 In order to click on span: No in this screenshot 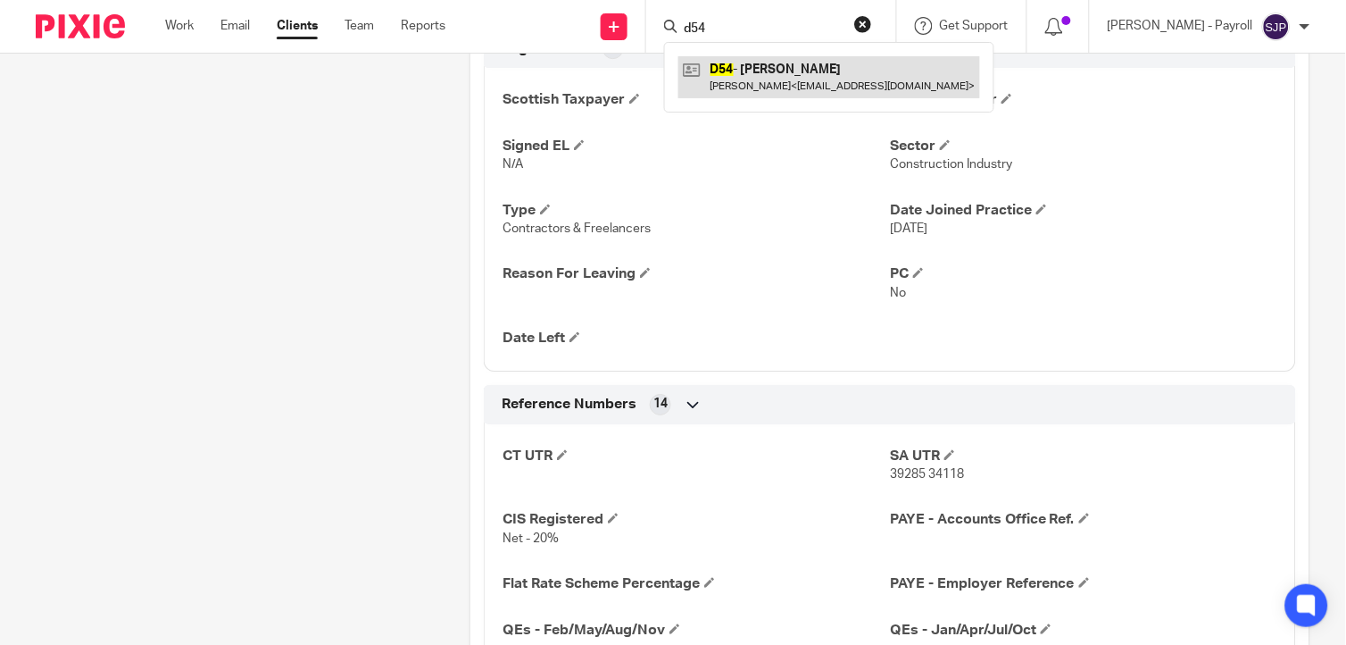, I will do `click(898, 293)`.